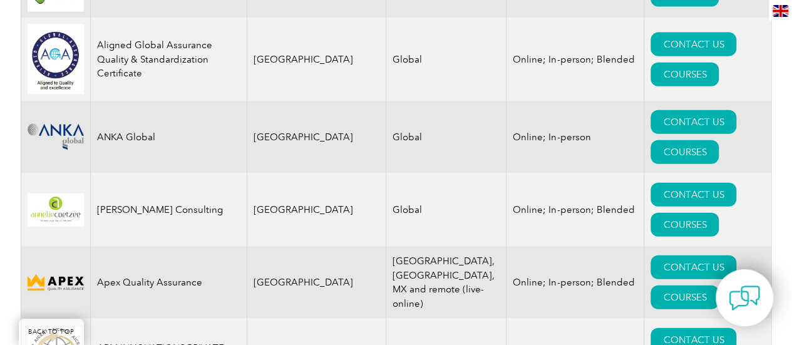 The width and height of the screenshot is (792, 345). What do you see at coordinates (56, 210) in the screenshot?
I see `img: 4c453107-f848-ef11-a316-002248944286-logo.png` at bounding box center [56, 210].